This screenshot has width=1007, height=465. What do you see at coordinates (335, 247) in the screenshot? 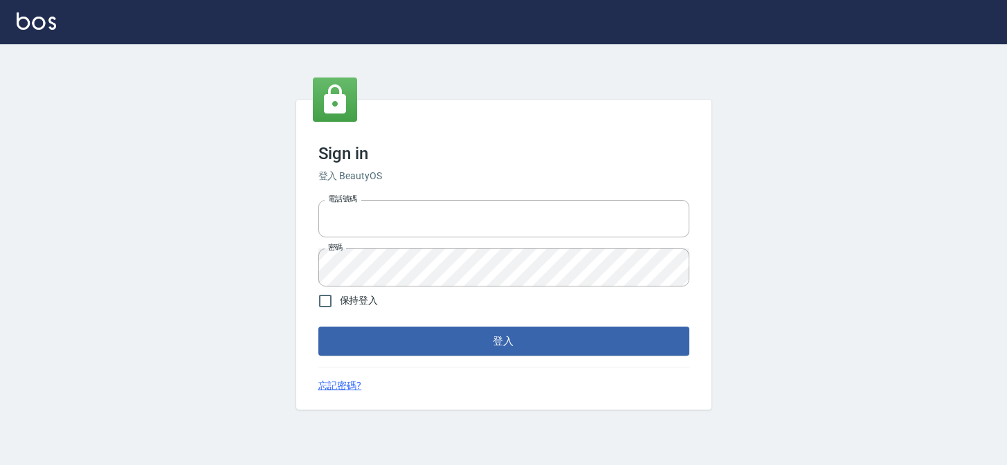
I see `label: 密碼` at bounding box center [335, 247].